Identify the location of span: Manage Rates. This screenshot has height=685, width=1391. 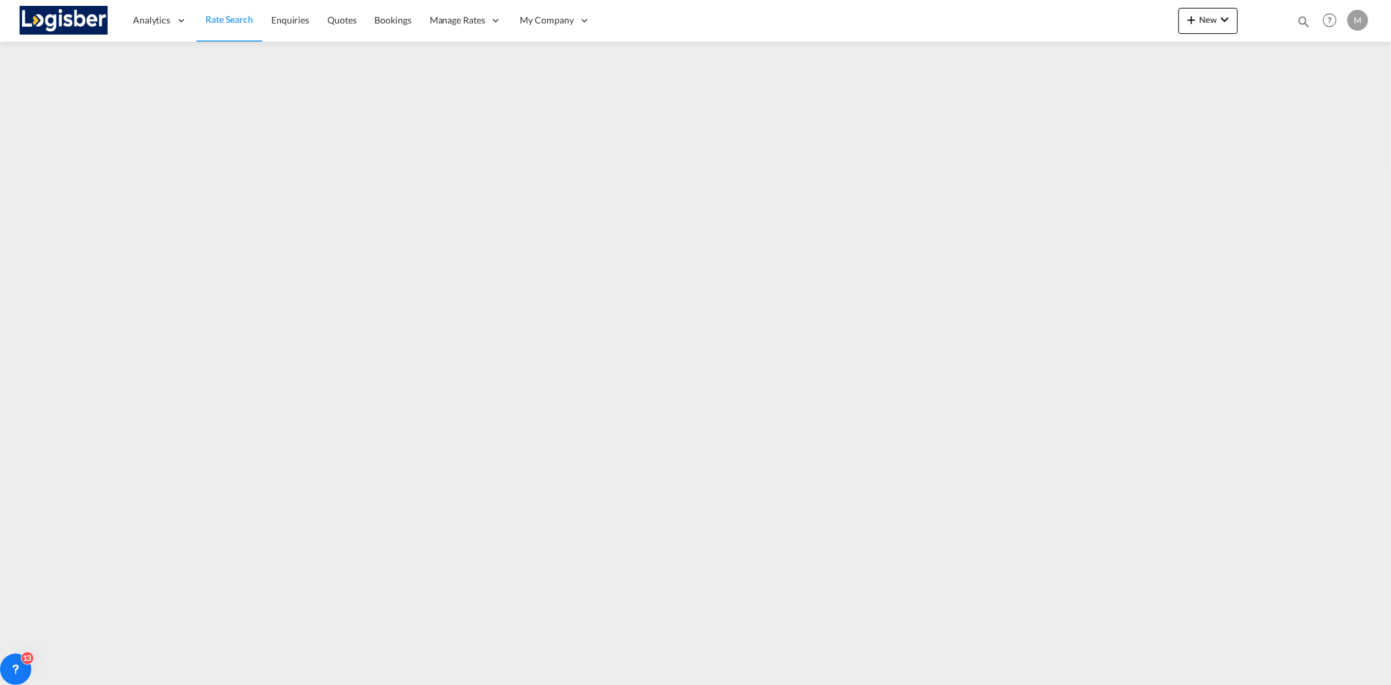
(457, 20).